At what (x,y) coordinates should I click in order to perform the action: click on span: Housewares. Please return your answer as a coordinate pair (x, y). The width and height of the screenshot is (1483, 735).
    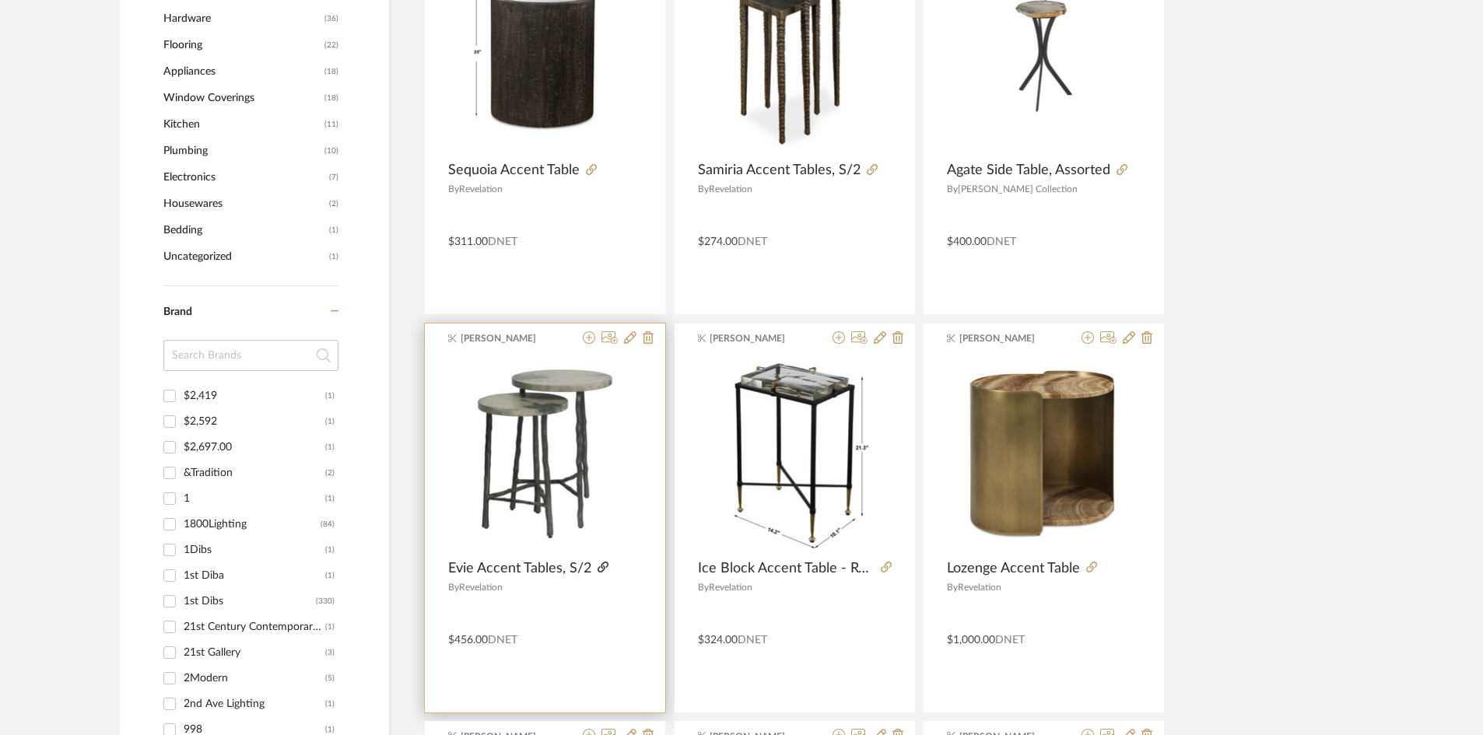
    Looking at the image, I should click on (244, 204).